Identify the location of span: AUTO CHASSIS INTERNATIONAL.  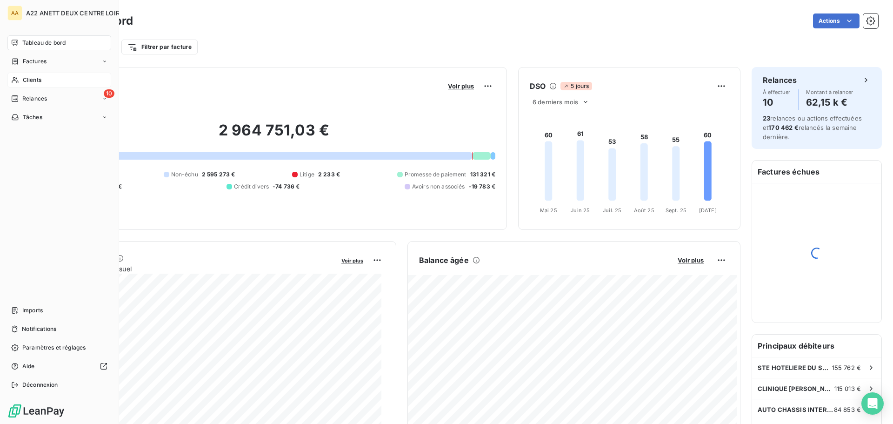
(796, 409).